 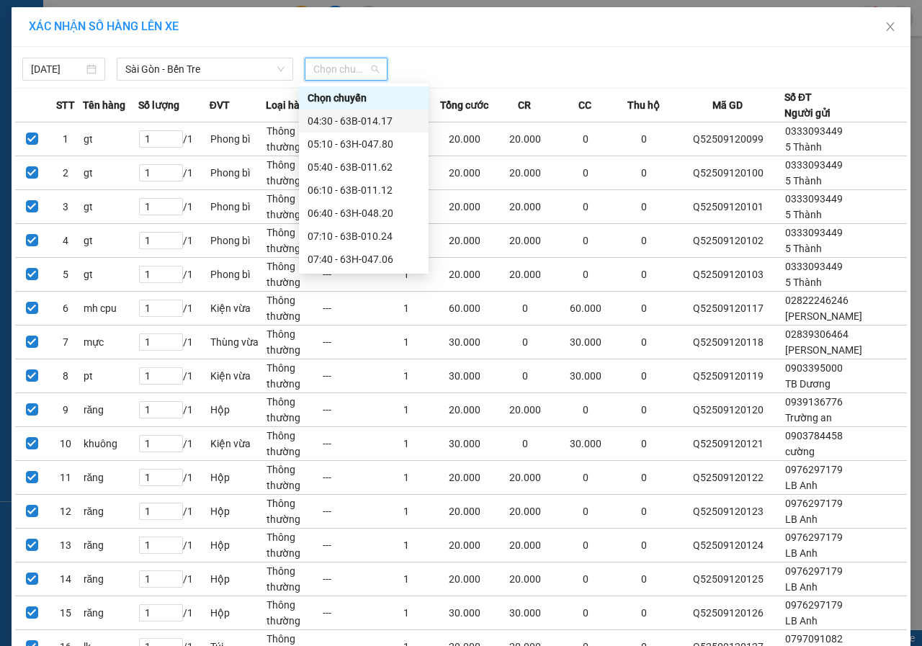 I want to click on span: Số lượng, so click(x=159, y=105).